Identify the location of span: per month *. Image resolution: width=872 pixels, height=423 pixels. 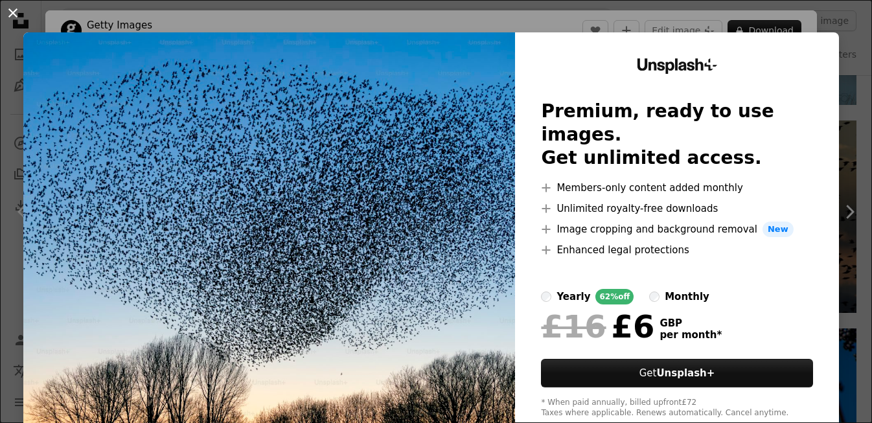
(691, 335).